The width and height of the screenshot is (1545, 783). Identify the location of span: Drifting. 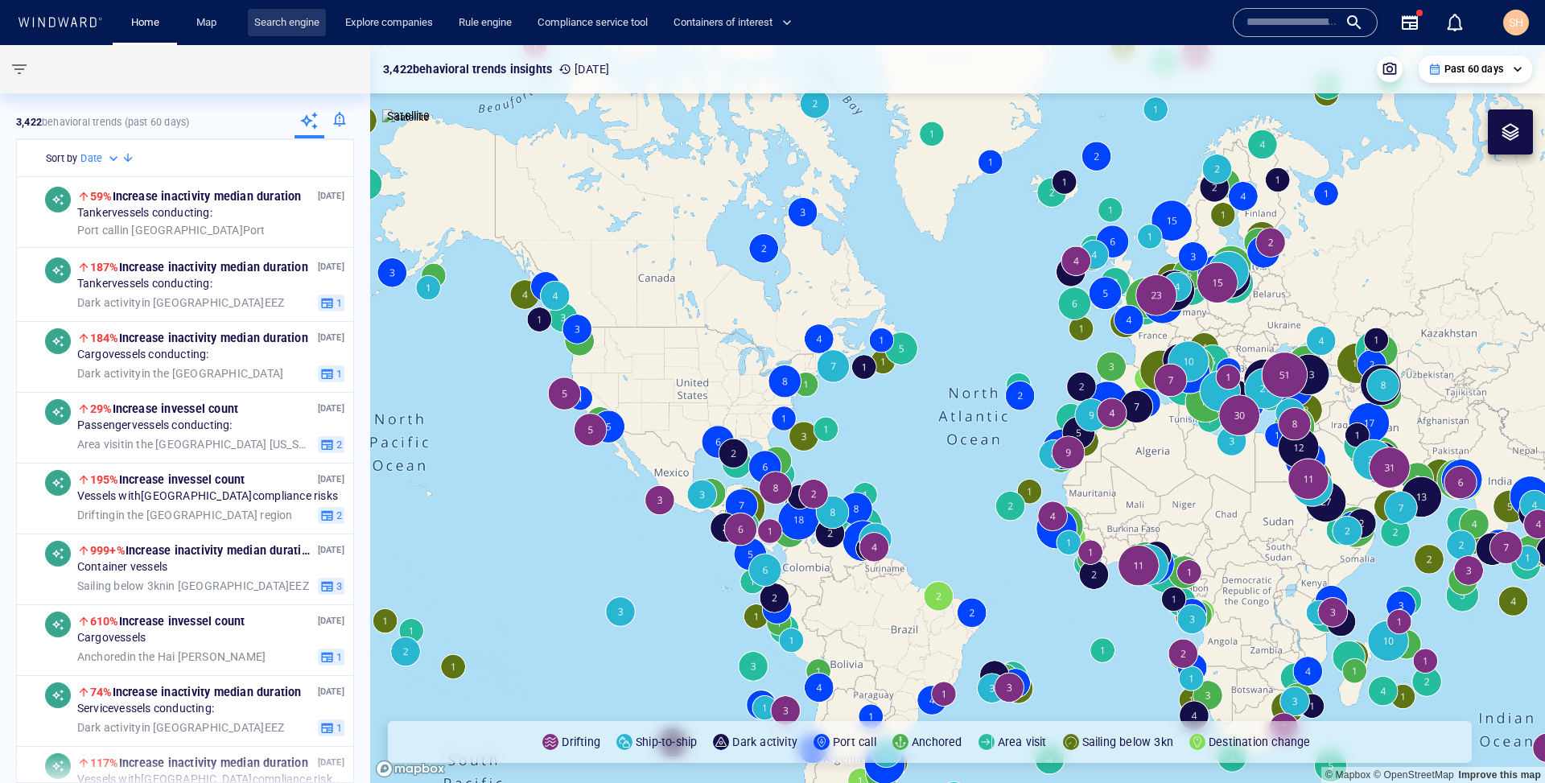
(97, 514).